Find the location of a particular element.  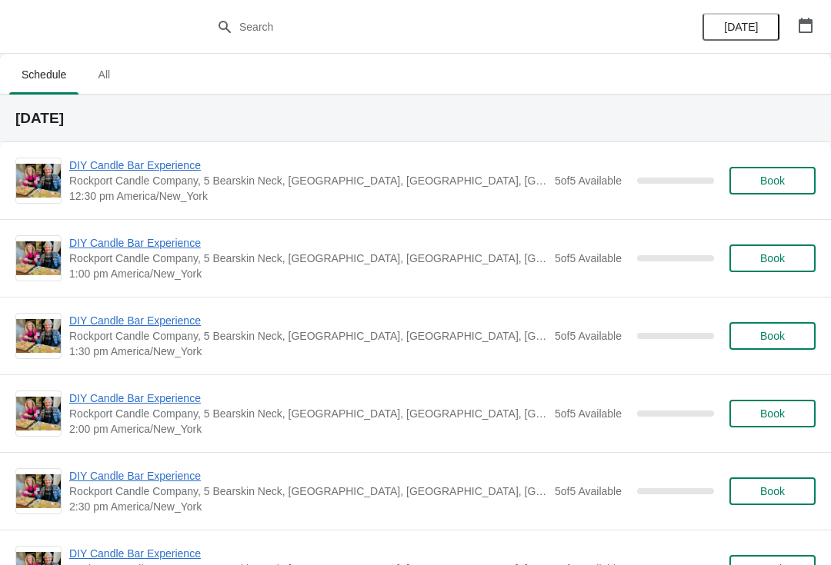

span: 2:00 pm America/New_York is located at coordinates (308, 429).